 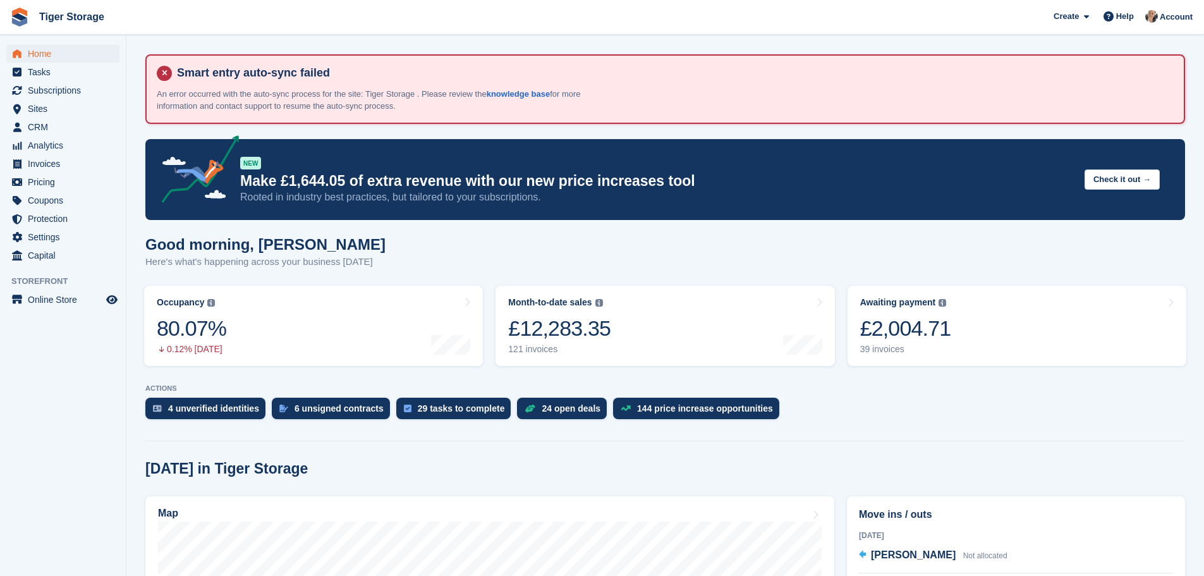 What do you see at coordinates (626, 408) in the screenshot?
I see `img: price_increase_opportunities-93ffe204e8149a01c8c9dc8f82e8f89637d9d84a8eef4429ea346261dce0b2c0.svg` at bounding box center [626, 408].